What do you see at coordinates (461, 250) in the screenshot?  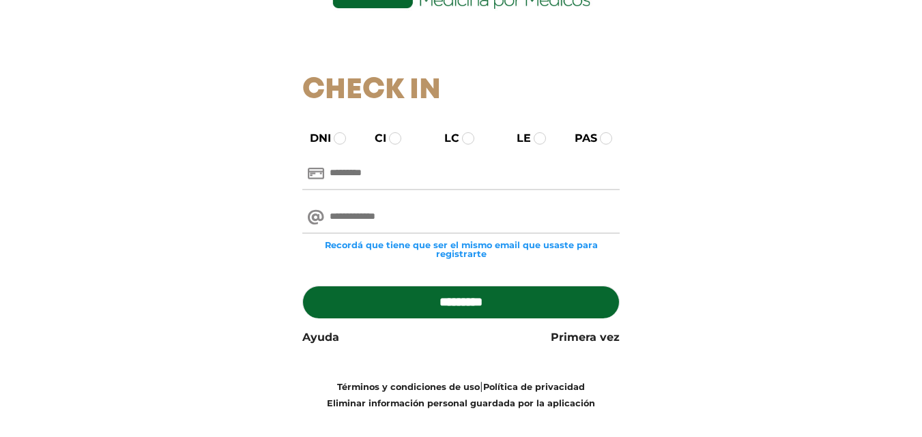 I see `small: Recordá que tiene que ser el mismo email que usaste para registrarte` at bounding box center [461, 250].